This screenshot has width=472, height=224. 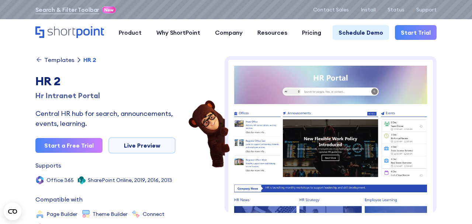 What do you see at coordinates (130, 180) in the screenshot?
I see `div: SharePoint Online, 2019, 2016, 2013` at bounding box center [130, 180].